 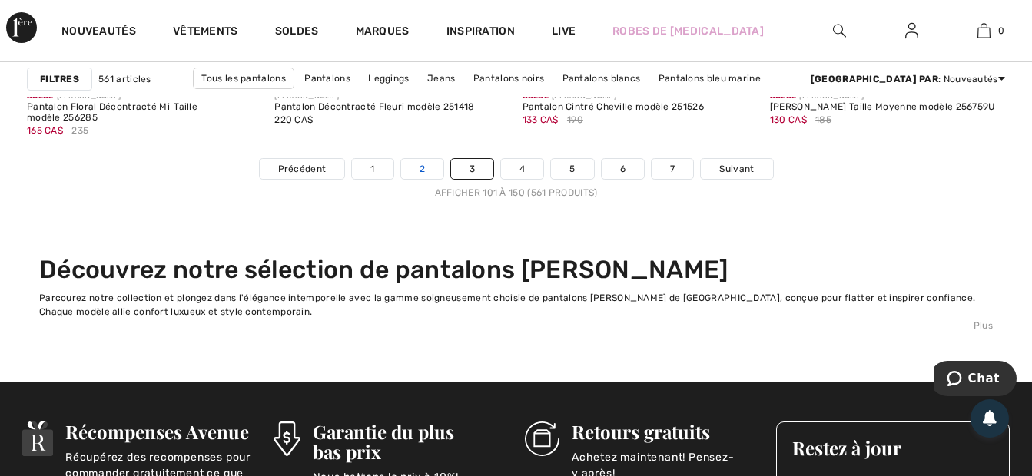 What do you see at coordinates (788, 120) in the screenshot?
I see `span: 130 CA$` at bounding box center [788, 120].